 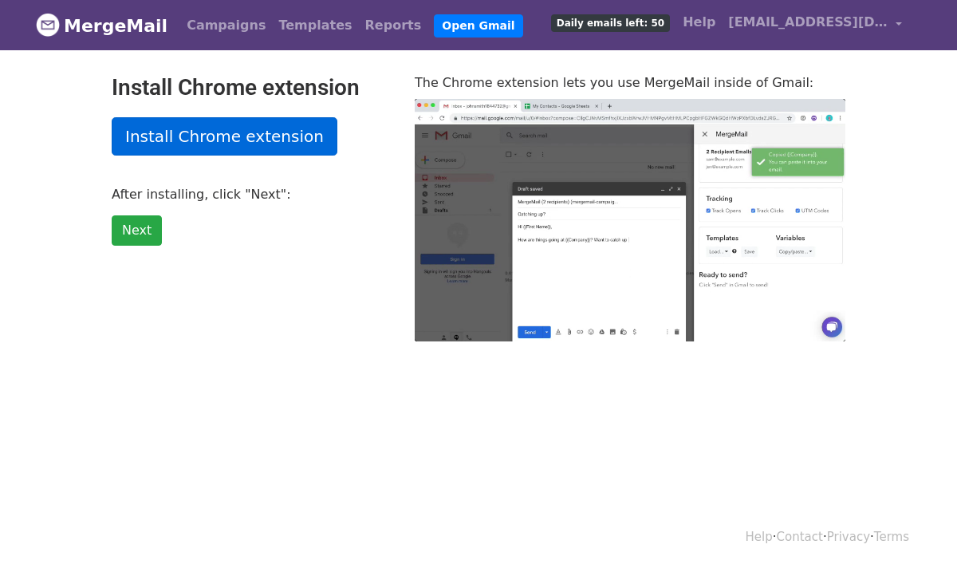 I want to click on a: Templates, so click(x=315, y=26).